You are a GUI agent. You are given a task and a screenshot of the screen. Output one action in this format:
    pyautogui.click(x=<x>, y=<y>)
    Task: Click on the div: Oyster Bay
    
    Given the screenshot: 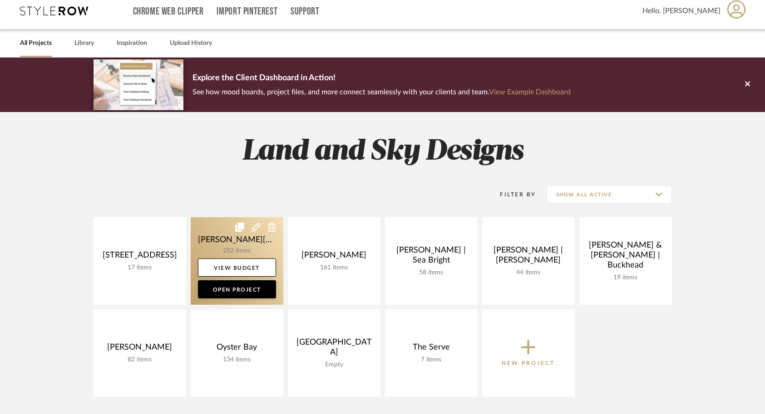 What is the action you would take?
    pyautogui.click(x=237, y=349)
    